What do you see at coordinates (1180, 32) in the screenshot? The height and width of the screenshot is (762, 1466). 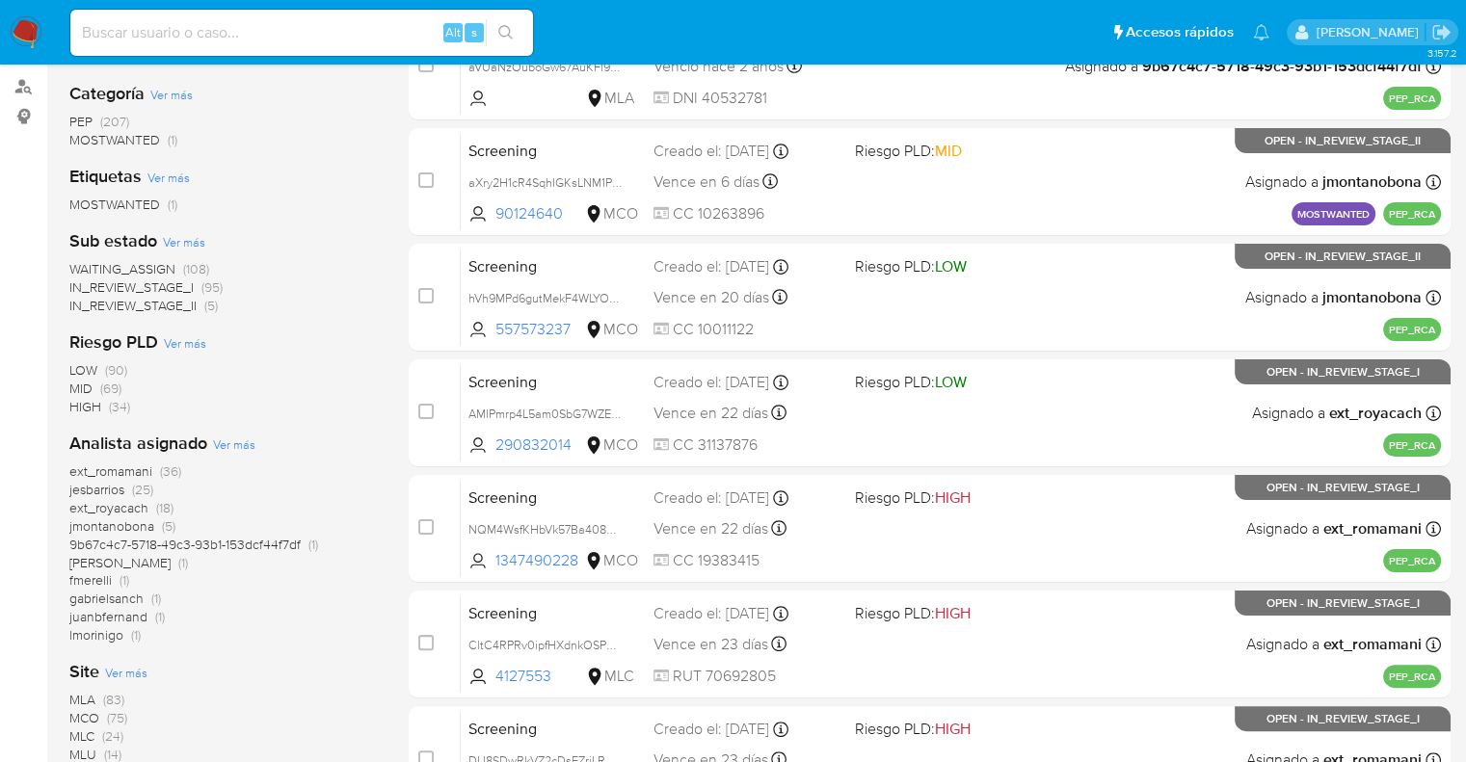 I see `span: Accesos rápidos` at bounding box center [1180, 32].